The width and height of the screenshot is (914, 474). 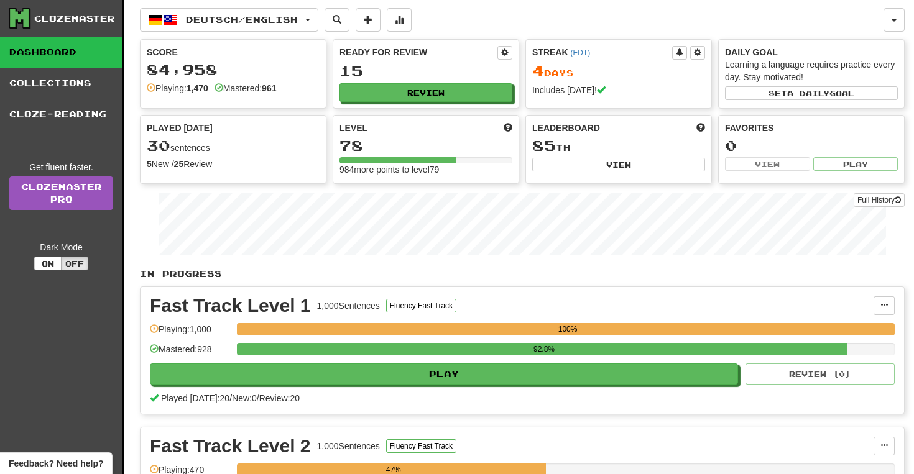 What do you see at coordinates (544, 349) in the screenshot?
I see `div: 92.8%` at bounding box center [544, 349].